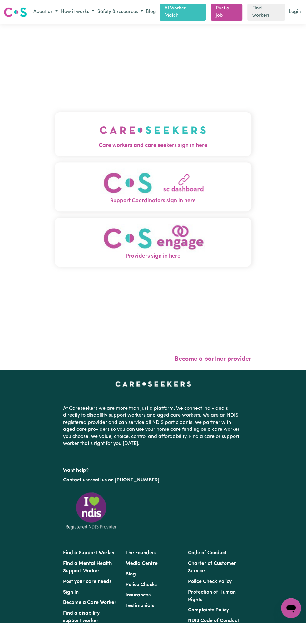  Describe the element at coordinates (81, 616) in the screenshot. I see `a: Find a disability support worker` at that location.